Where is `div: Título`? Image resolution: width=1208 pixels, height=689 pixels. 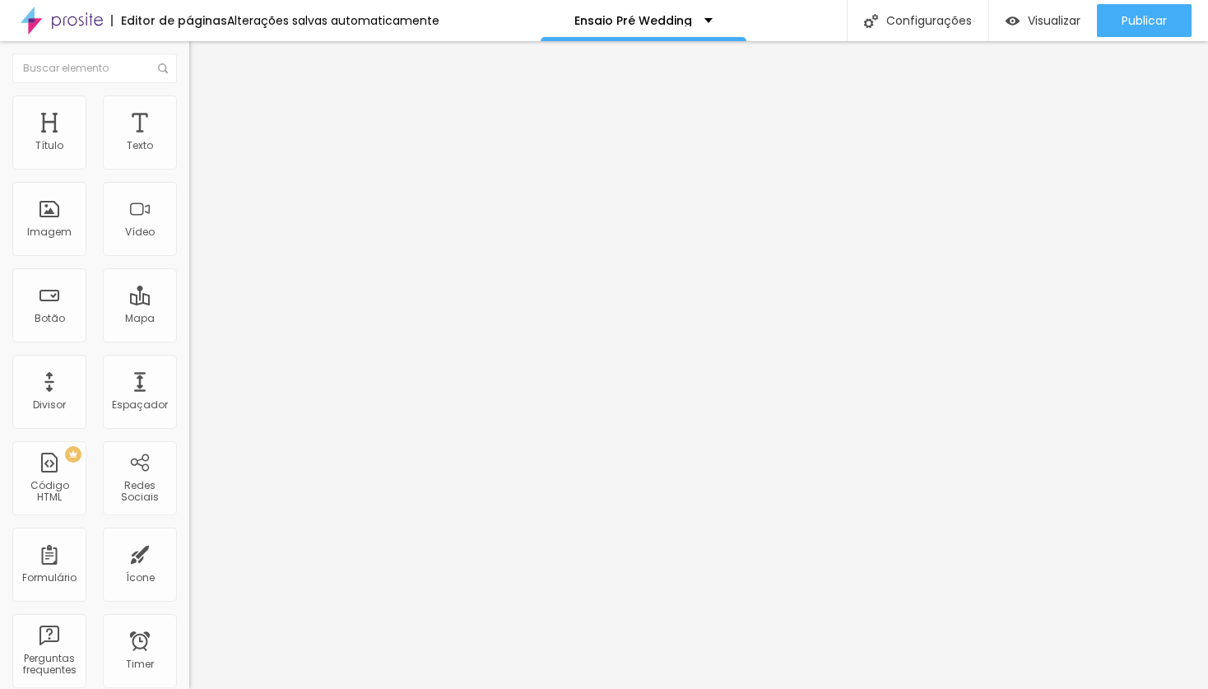 div: Título is located at coordinates (49, 146).